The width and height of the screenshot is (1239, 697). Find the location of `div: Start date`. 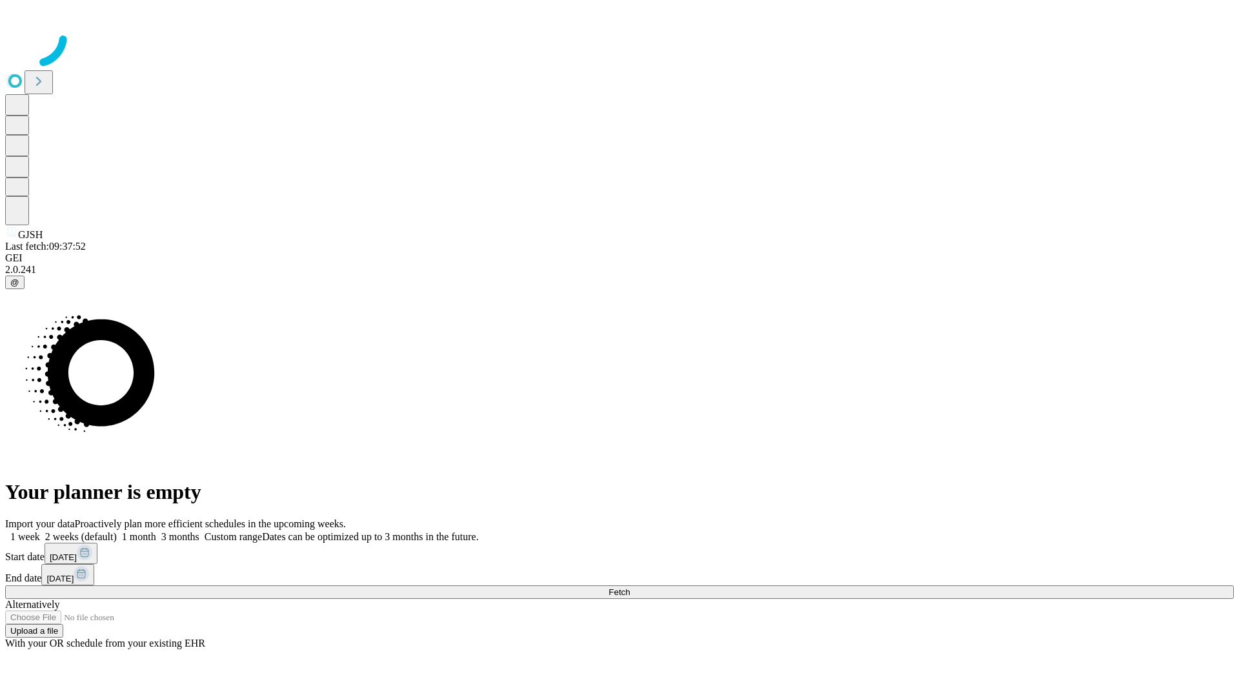

div: Start date is located at coordinates (619, 553).